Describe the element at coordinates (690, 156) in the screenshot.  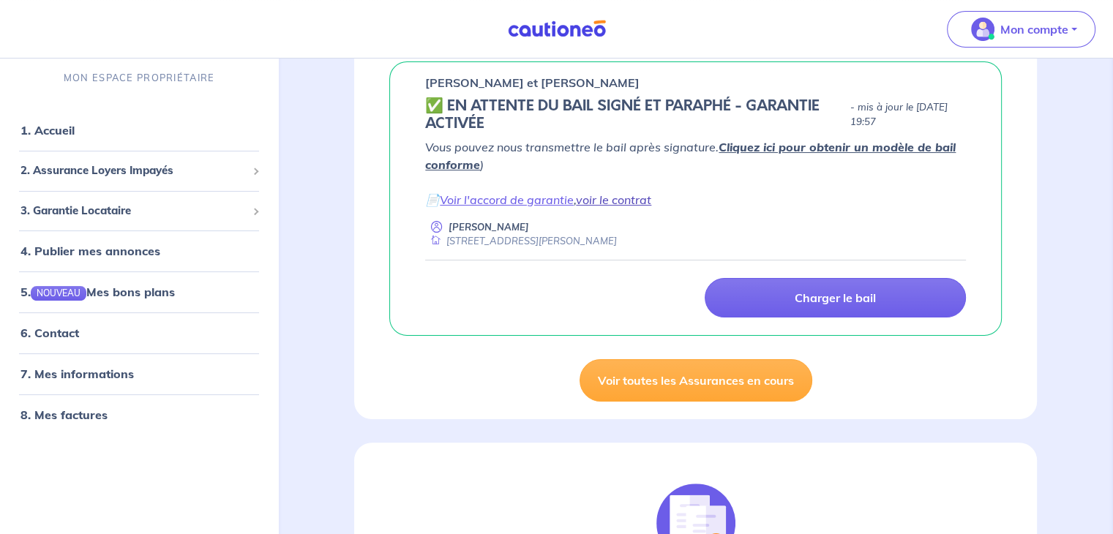
I see `em: Vous pouvez nous transmettre le bail après signature. )` at that location.